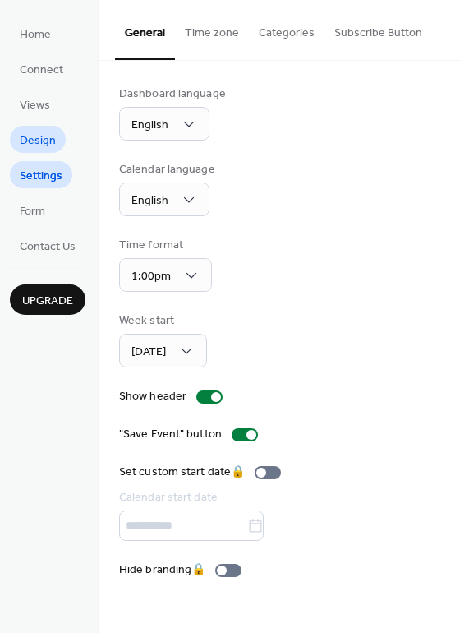 The height and width of the screenshot is (633, 460). What do you see at coordinates (48, 247) in the screenshot?
I see `span: Contact Us` at bounding box center [48, 247].